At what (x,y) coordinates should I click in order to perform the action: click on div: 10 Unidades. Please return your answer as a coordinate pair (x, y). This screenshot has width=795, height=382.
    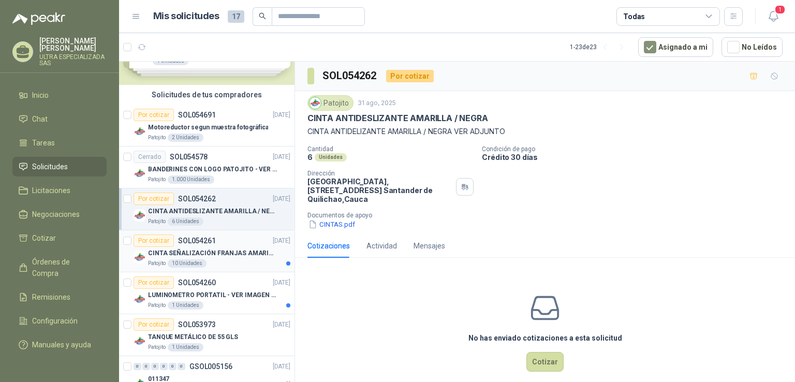
    Looking at the image, I should click on (187, 263).